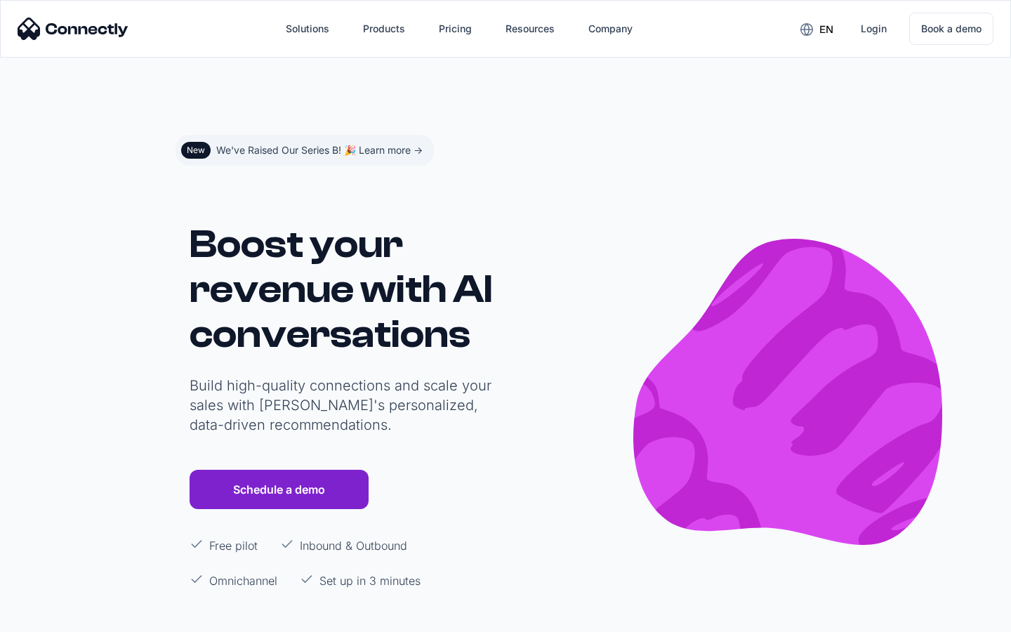  I want to click on div: Pricing, so click(455, 29).